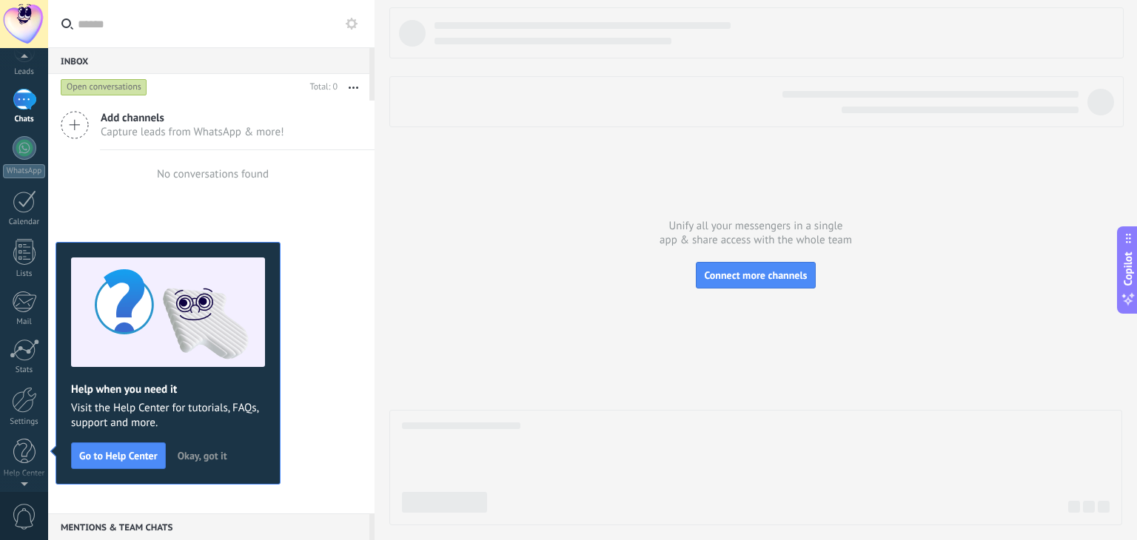 This screenshot has height=540, width=1137. Describe the element at coordinates (168, 416) in the screenshot. I see `span: Visit the Help Center for tutorials, FAQs, support and more.` at that location.